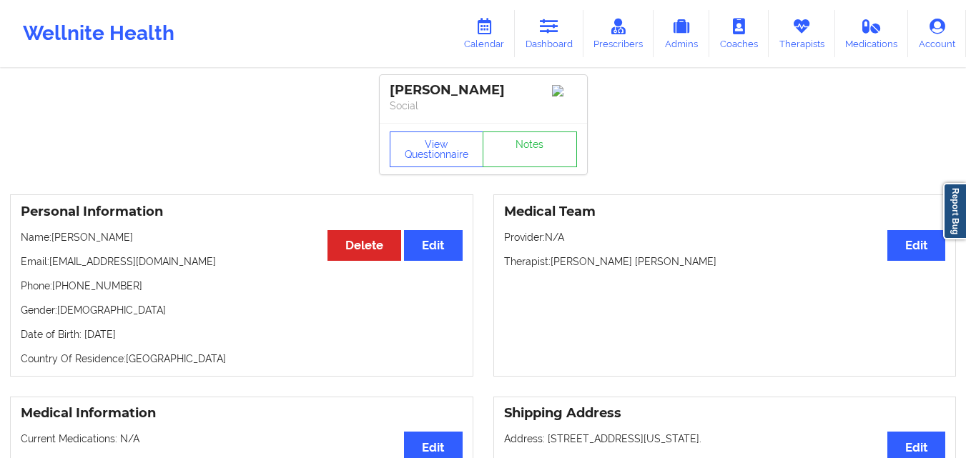 This screenshot has width=966, height=458. What do you see at coordinates (954, 211) in the screenshot?
I see `a: Report Bug` at bounding box center [954, 211].